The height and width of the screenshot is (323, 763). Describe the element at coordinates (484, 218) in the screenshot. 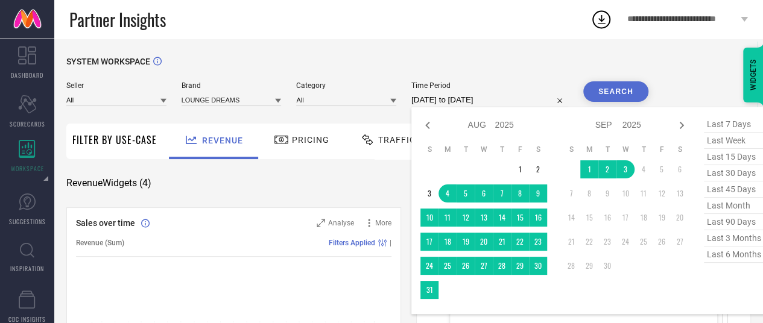

I see `td: Wed Aug 13 2025` at that location.